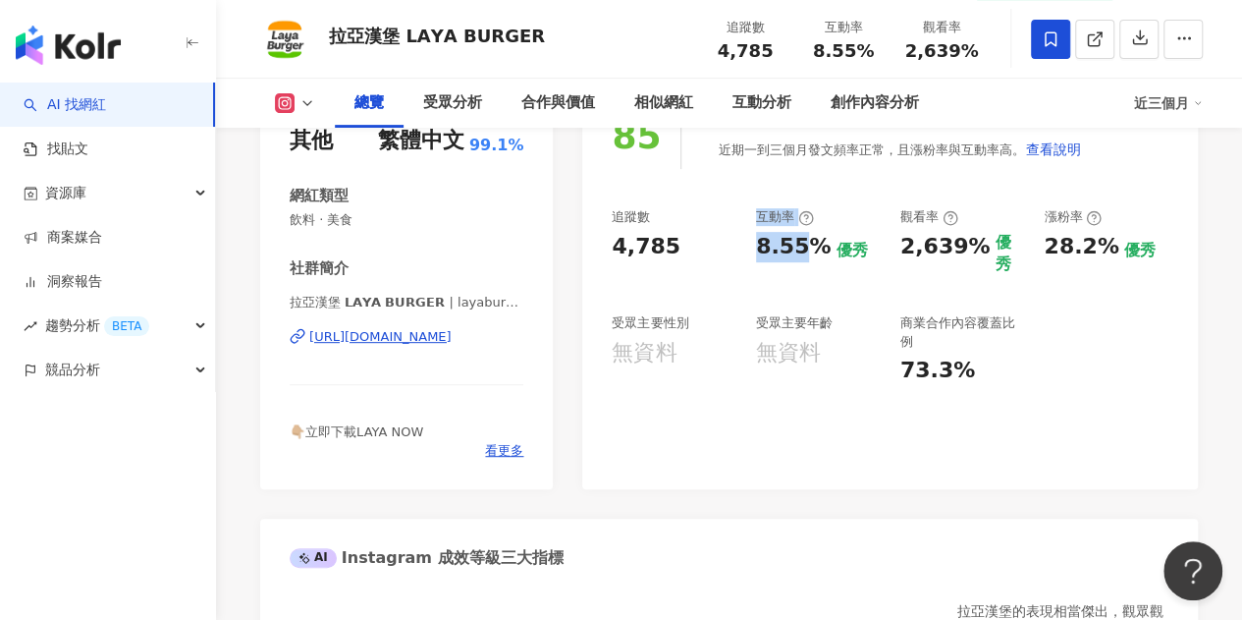 The width and height of the screenshot is (1242, 620). Describe the element at coordinates (636, 136) in the screenshot. I see `div: 85` at that location.